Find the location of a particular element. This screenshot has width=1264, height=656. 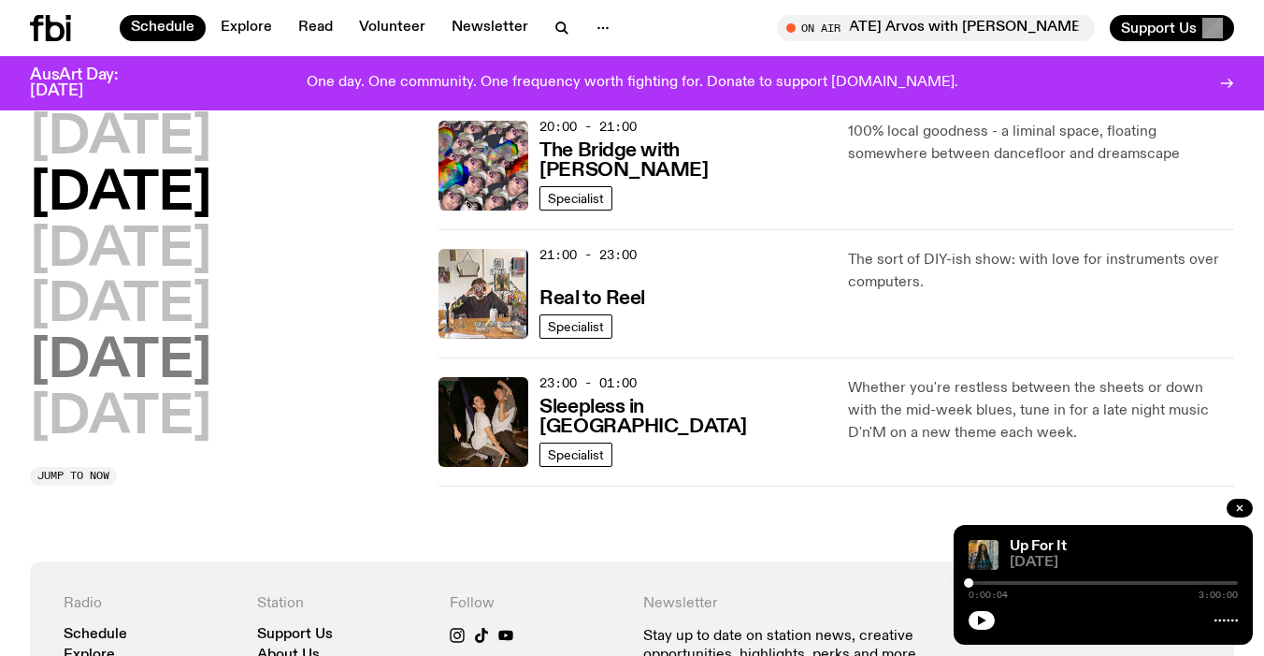

span: Support Us is located at coordinates (1159, 28).